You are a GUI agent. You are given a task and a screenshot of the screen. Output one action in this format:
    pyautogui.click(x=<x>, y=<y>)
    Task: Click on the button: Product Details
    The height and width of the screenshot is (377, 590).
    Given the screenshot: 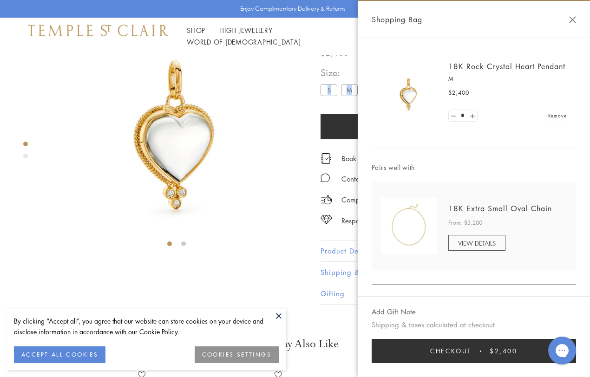 What is the action you would take?
    pyautogui.click(x=442, y=251)
    